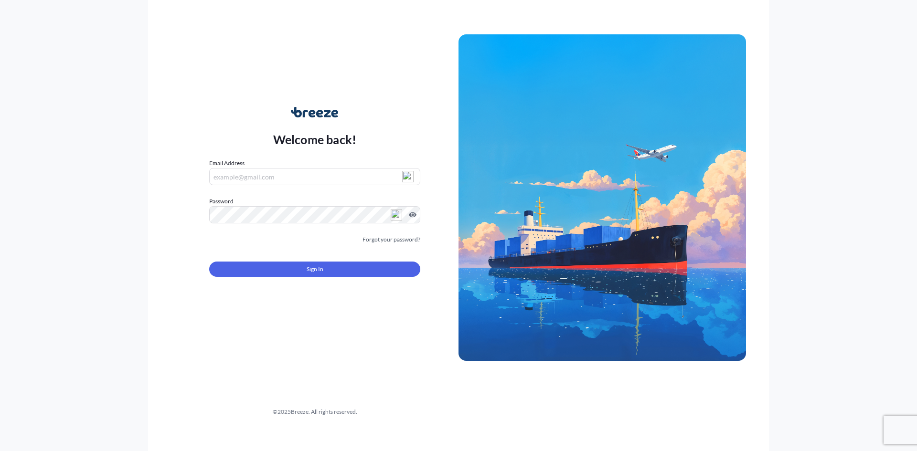  I want to click on p: Welcome back!, so click(315, 139).